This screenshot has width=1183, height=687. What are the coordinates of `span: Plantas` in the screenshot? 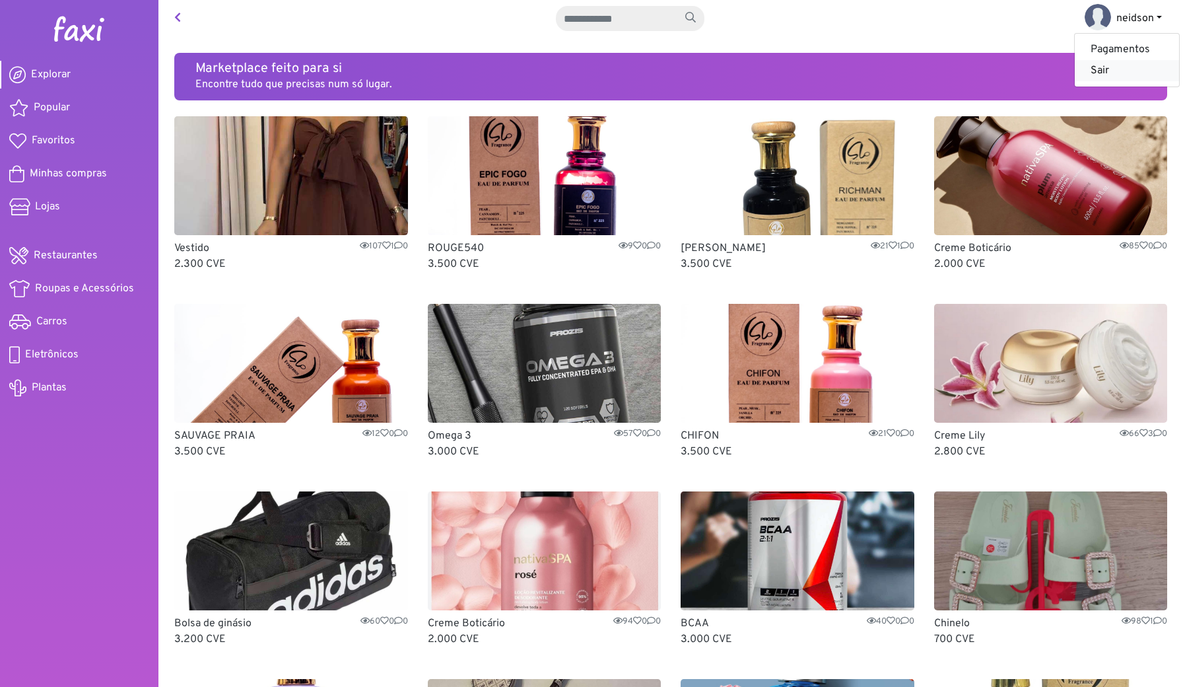 It's located at (49, 388).